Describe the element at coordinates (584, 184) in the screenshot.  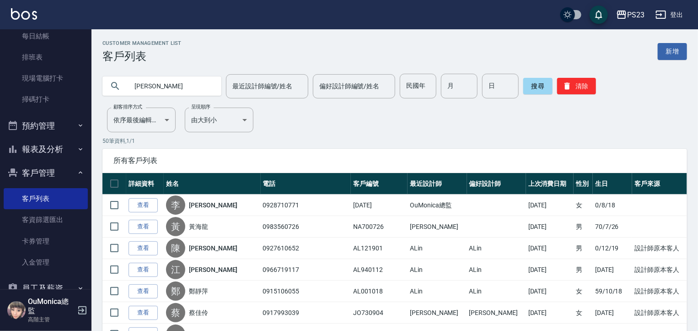
I see `th: 性別` at that location.